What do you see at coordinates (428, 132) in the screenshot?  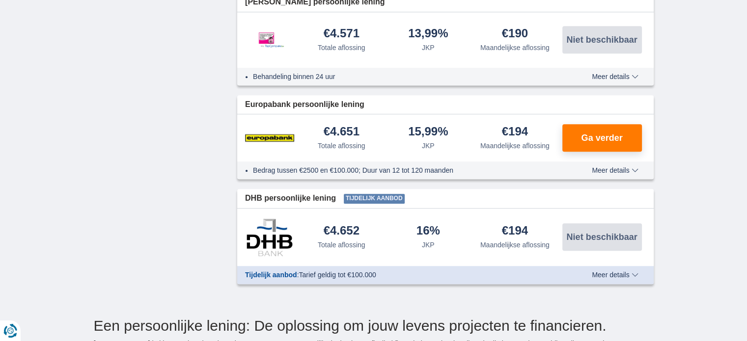 I see `div: 15,99%` at bounding box center [428, 132].